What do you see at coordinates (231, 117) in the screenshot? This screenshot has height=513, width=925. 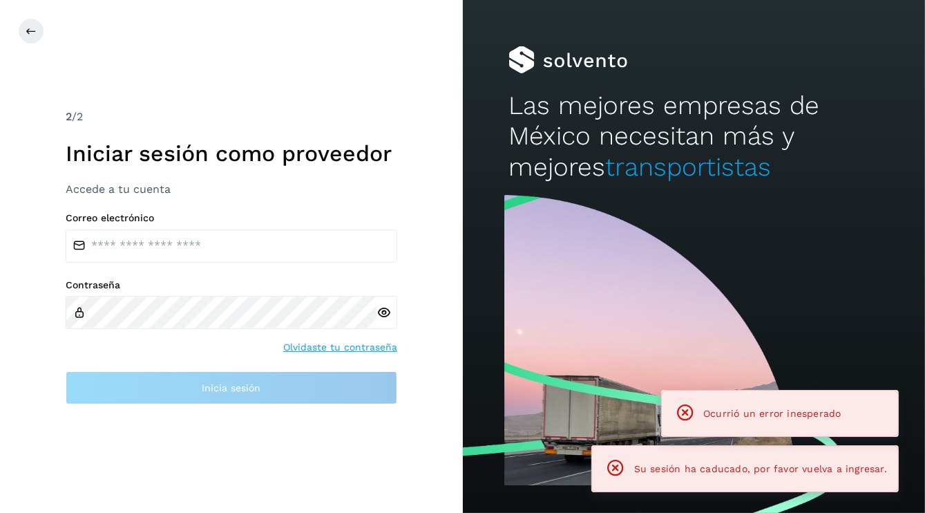 I see `div: /2` at bounding box center [231, 117].